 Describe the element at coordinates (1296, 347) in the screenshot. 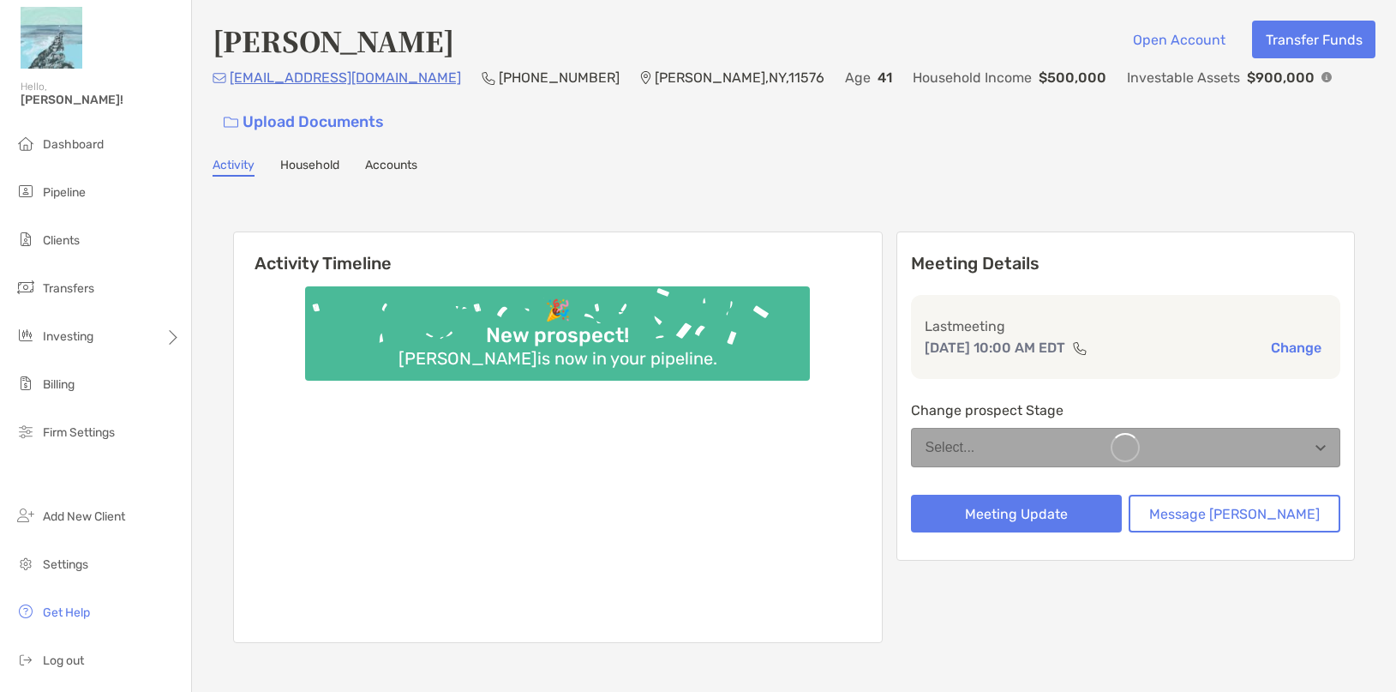

I see `button: Change` at that location.